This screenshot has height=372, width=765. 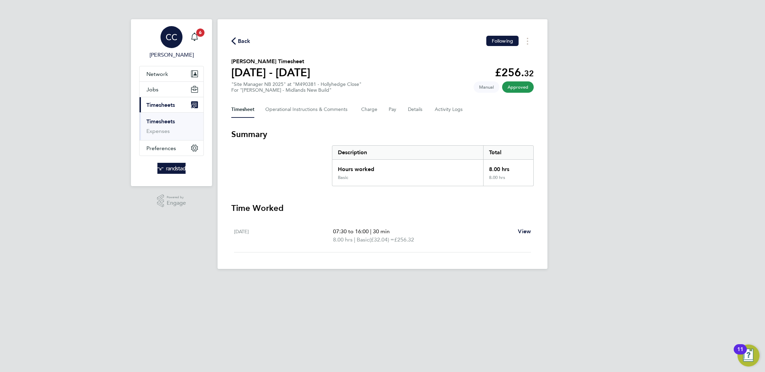 What do you see at coordinates (416, 110) in the screenshot?
I see `button: Details` at bounding box center [416, 110].